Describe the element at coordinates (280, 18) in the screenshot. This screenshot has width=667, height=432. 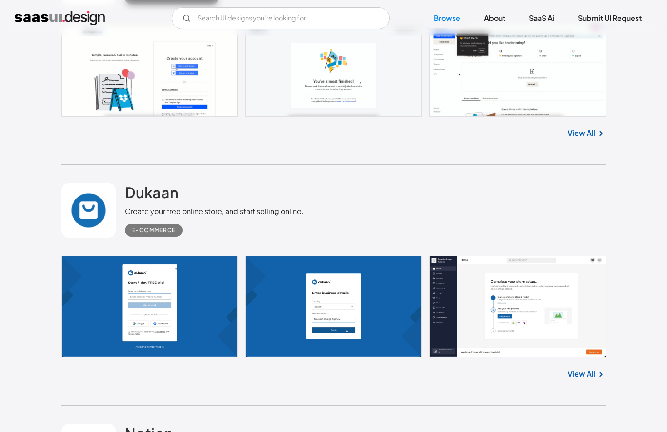
I see `form: Email Form` at that location.